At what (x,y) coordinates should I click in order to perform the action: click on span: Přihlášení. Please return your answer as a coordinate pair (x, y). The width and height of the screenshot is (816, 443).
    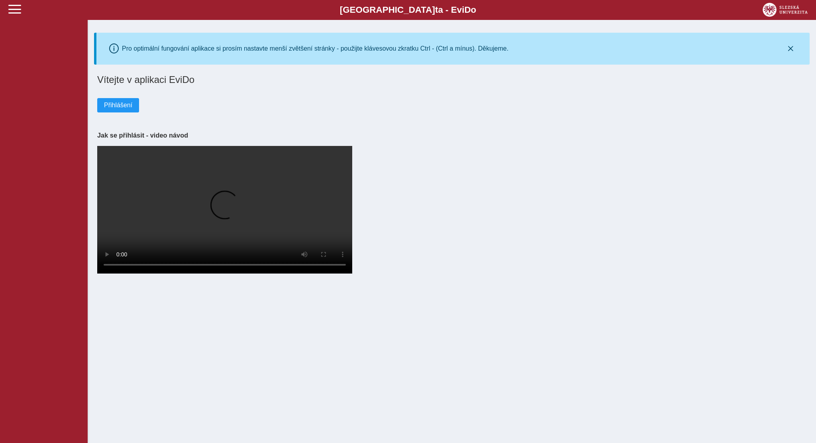
    Looking at the image, I should click on (118, 105).